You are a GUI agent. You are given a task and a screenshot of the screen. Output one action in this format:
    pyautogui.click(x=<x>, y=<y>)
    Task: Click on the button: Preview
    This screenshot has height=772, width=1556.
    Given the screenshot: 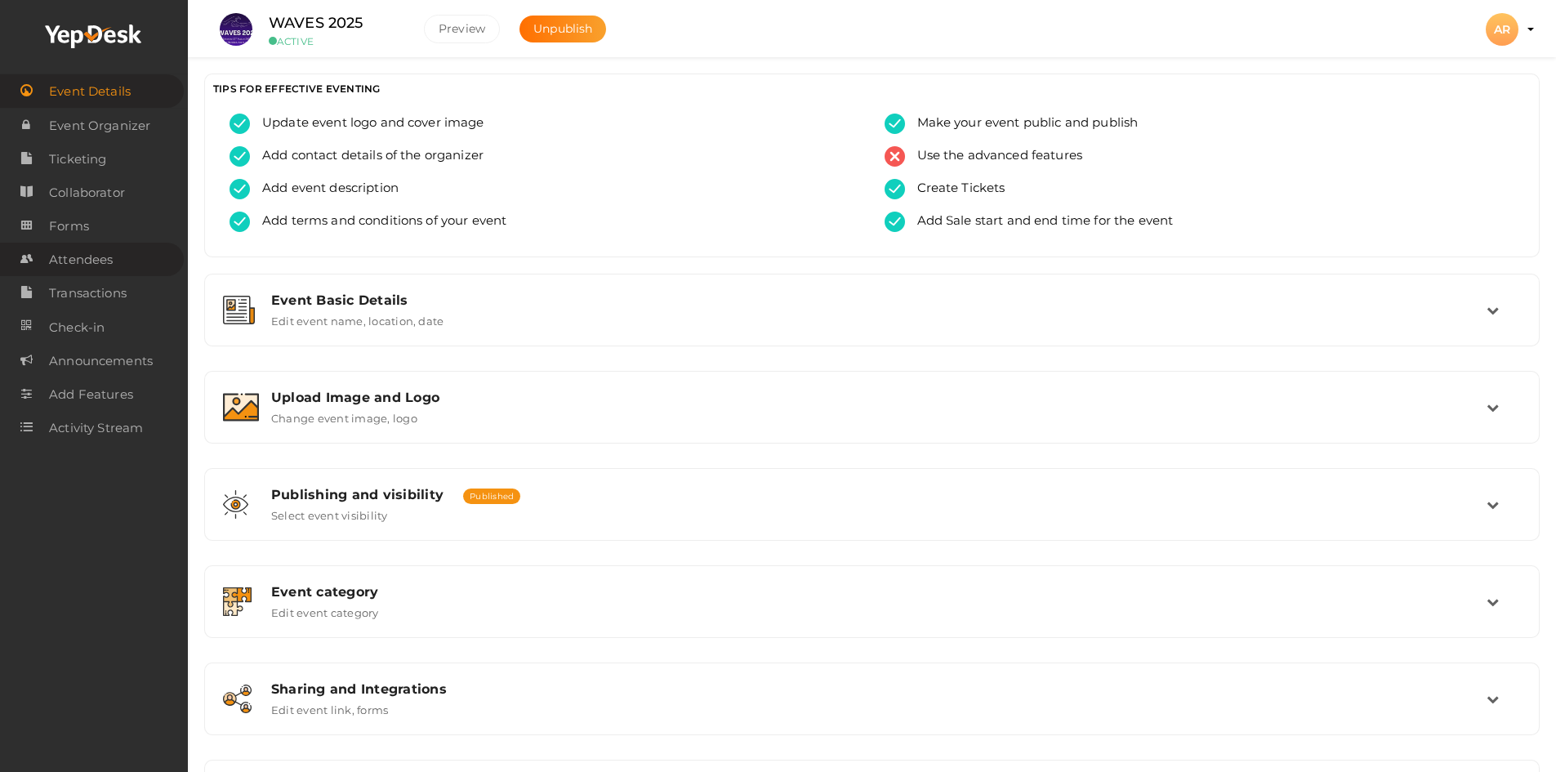 What is the action you would take?
    pyautogui.click(x=462, y=29)
    